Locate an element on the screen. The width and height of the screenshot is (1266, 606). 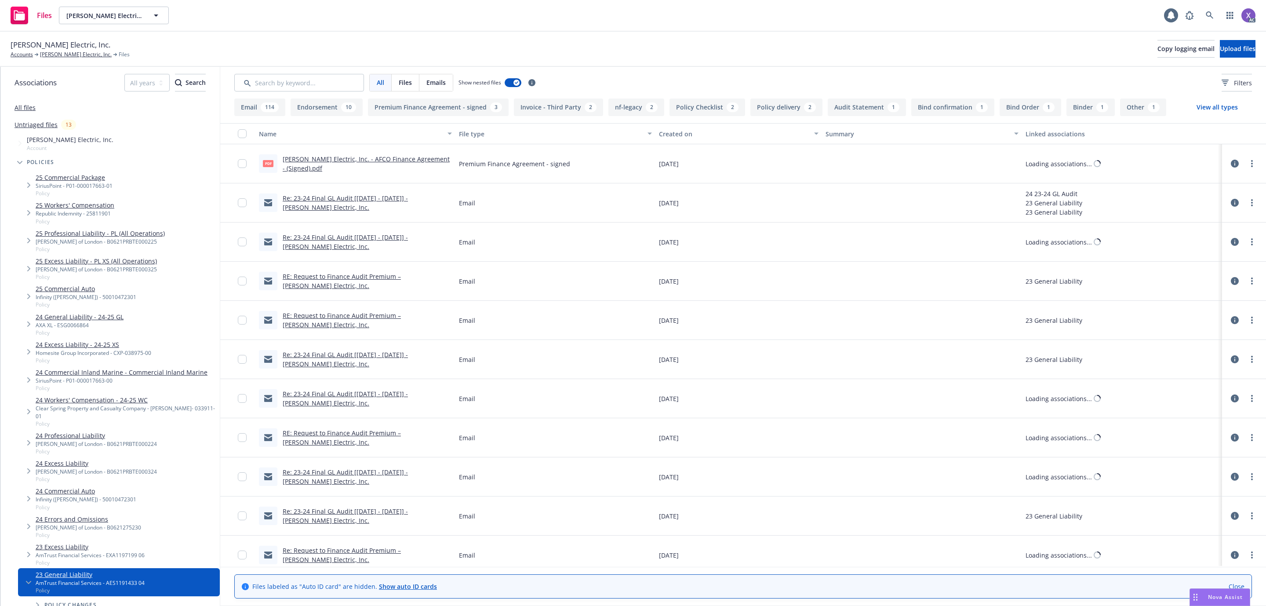
button: Nova Assist is located at coordinates (1220, 597).